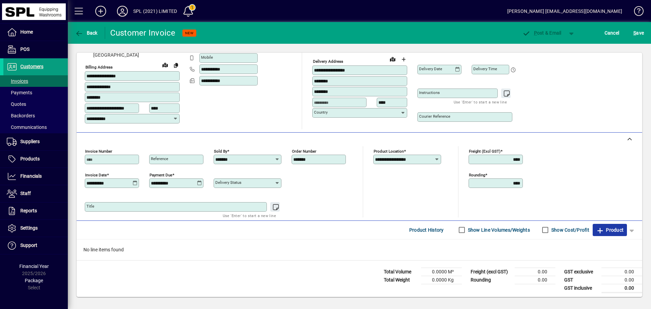 The image size is (651, 309). Describe the element at coordinates (36, 32) in the screenshot. I see `a: Home` at that location.